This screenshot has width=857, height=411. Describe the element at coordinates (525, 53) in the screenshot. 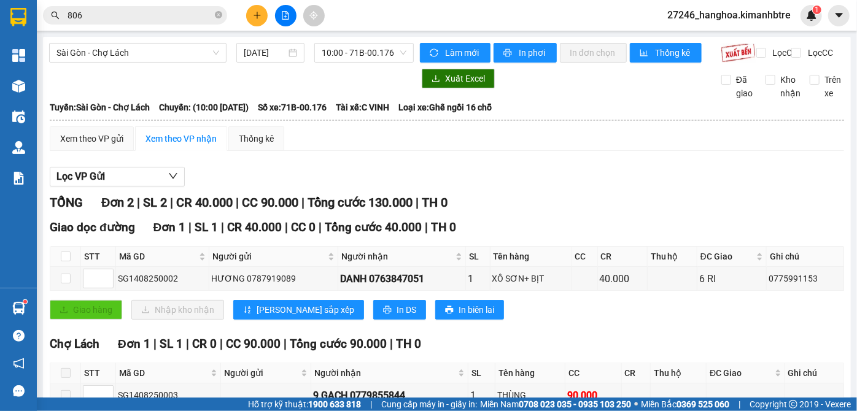

I see `button: printerIn phơi` at that location.